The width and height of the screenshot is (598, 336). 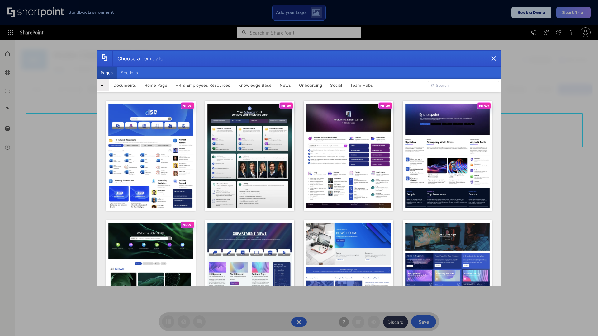 I want to click on button: All, so click(x=103, y=85).